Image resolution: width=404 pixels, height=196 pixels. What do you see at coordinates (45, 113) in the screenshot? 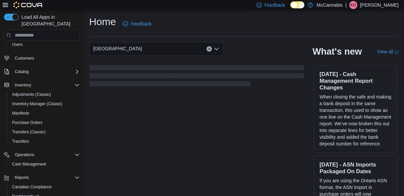
I see `button: Manifests` at bounding box center [45, 113].